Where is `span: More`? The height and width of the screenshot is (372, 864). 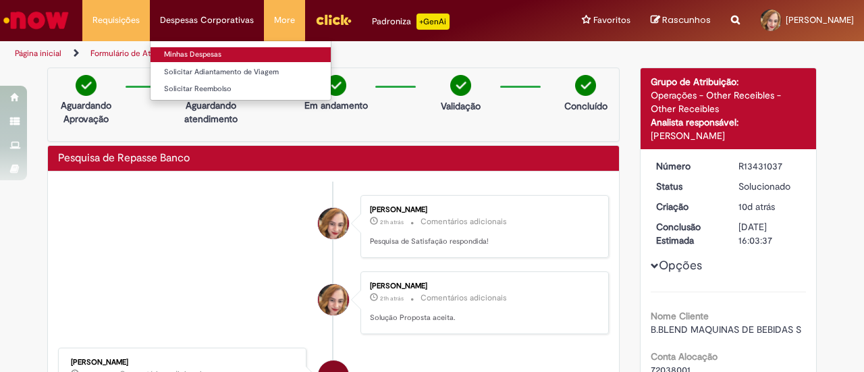 span: More is located at coordinates (284, 20).